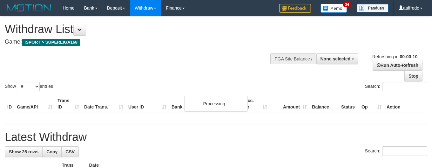 This screenshot has width=432, height=168. I want to click on a: Show 25 rows, so click(24, 152).